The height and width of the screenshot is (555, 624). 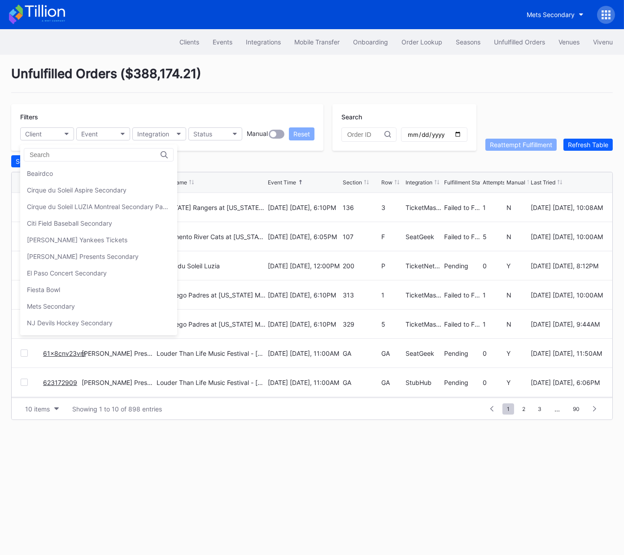 I want to click on div: Citi Field Baseball Secondary, so click(x=70, y=223).